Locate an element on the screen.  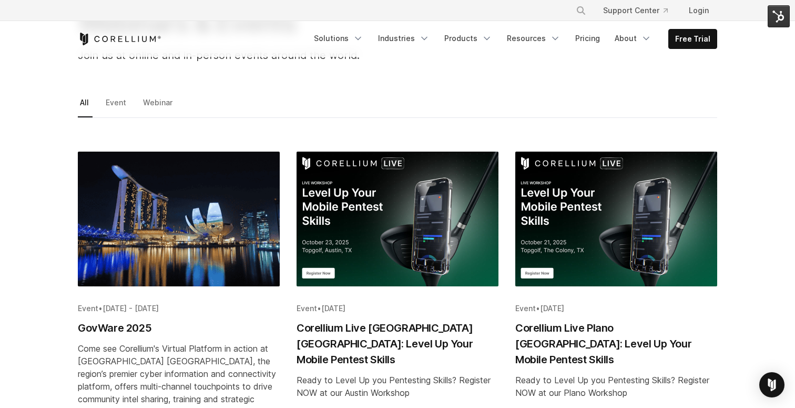
h2: GovWare 2025 is located at coordinates (179, 328).